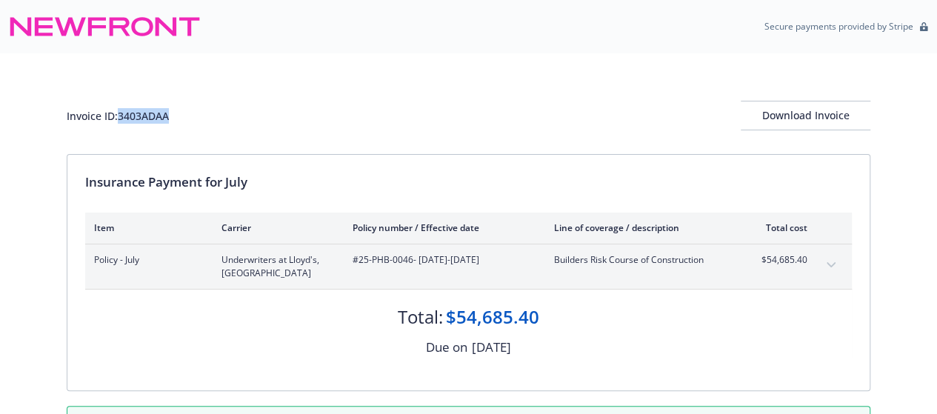 Image resolution: width=937 pixels, height=414 pixels. Describe the element at coordinates (442, 227) in the screenshot. I see `div: Policy number / Effective date` at that location.